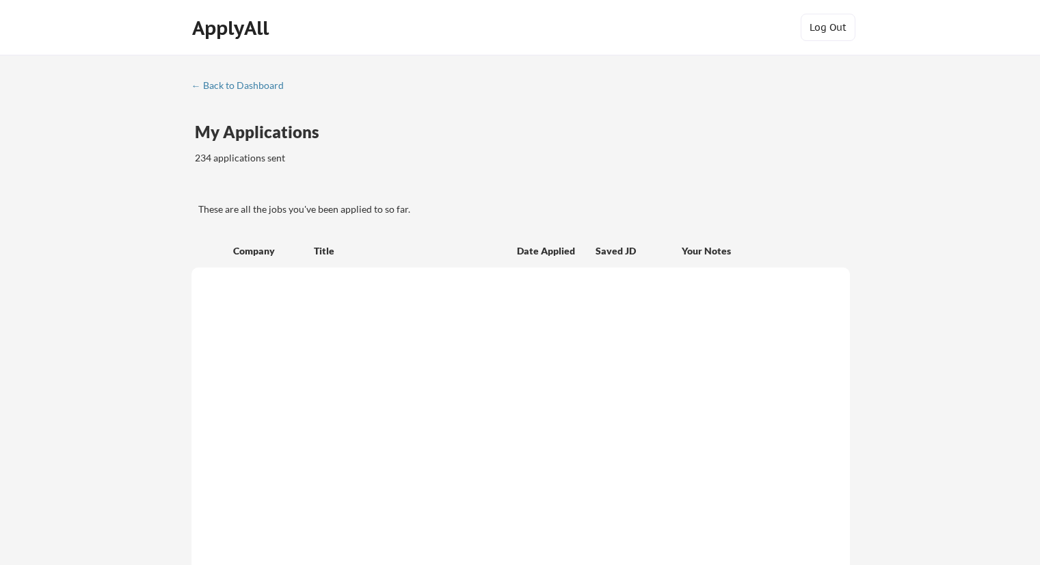 The image size is (1040, 565). What do you see at coordinates (828, 27) in the screenshot?
I see `button: Log Out` at bounding box center [828, 27].